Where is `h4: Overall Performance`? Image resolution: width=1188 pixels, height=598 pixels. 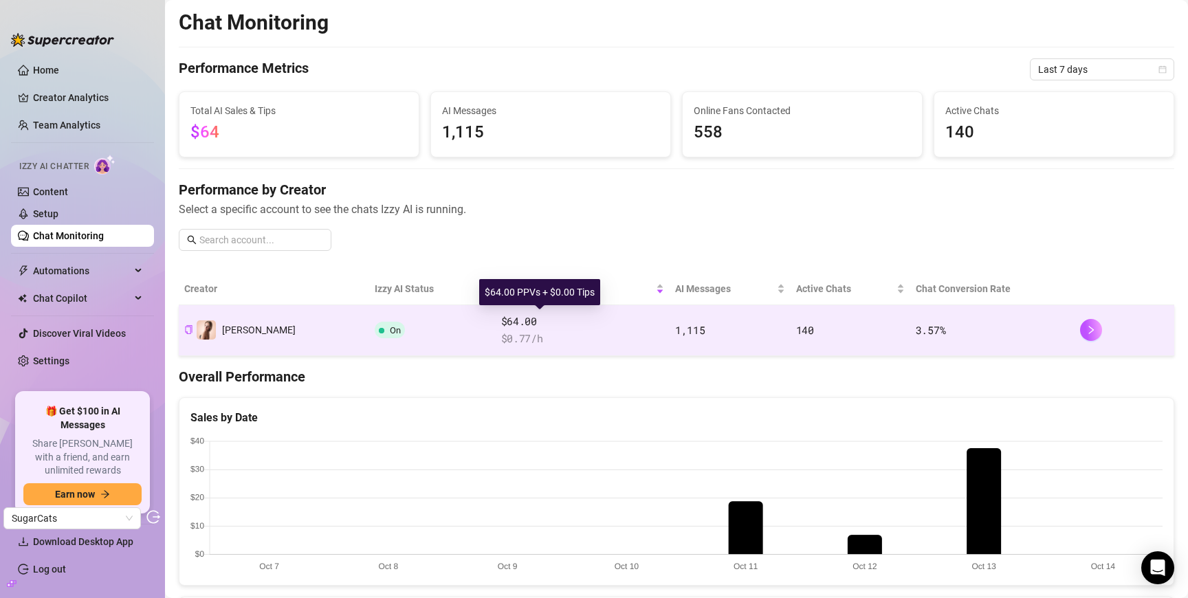 h4: Overall Performance is located at coordinates (677, 377).